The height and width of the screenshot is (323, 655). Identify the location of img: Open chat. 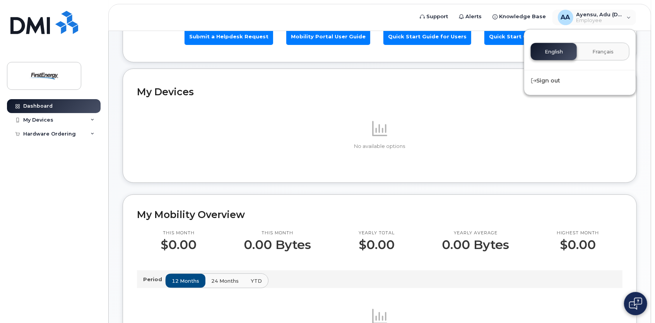
(636, 303).